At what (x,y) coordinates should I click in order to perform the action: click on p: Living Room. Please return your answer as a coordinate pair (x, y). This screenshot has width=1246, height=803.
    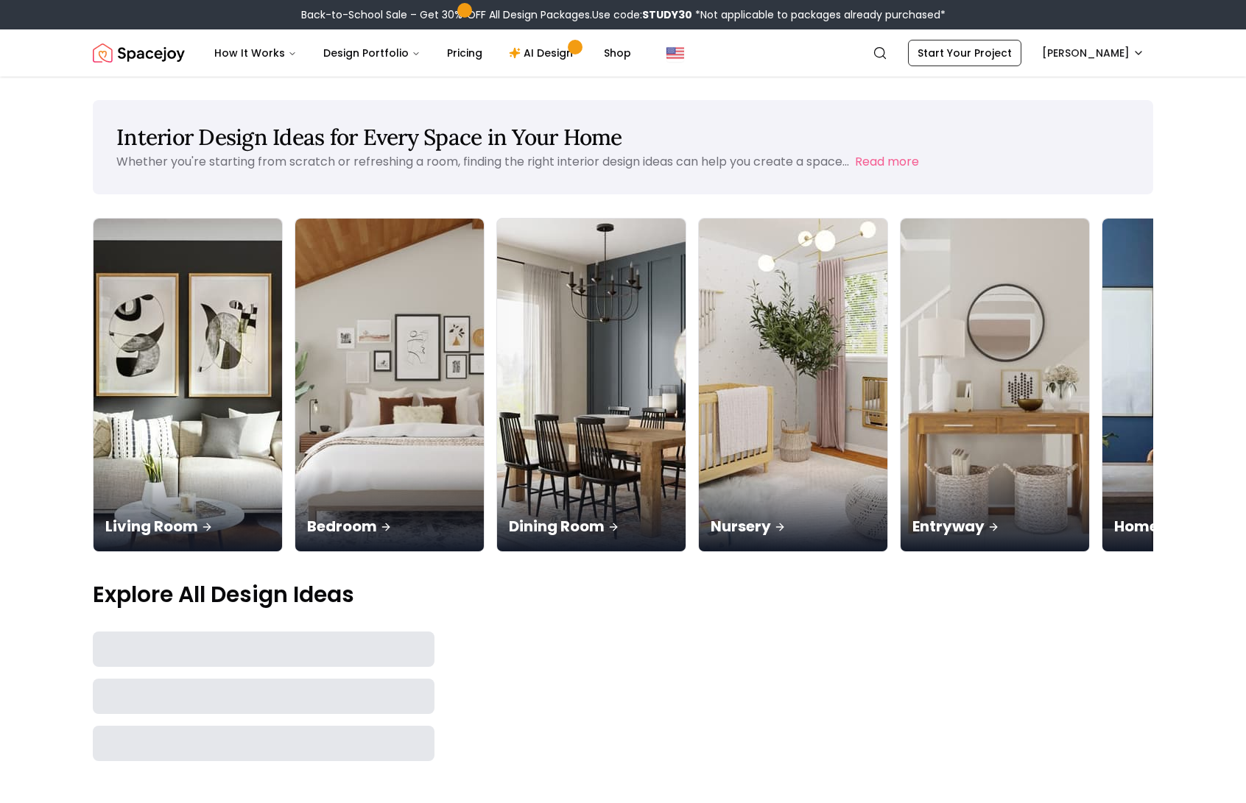
    Looking at the image, I should click on (188, 527).